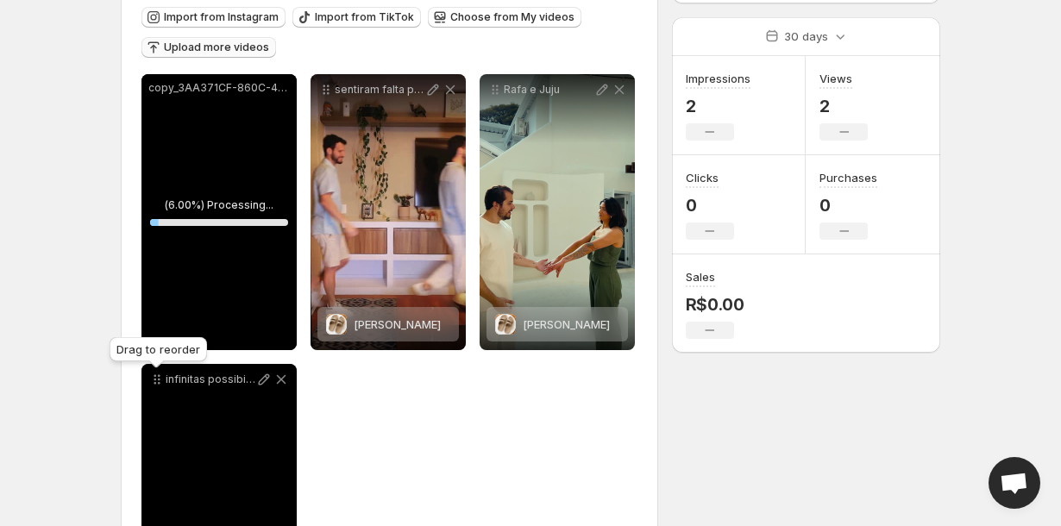 This screenshot has height=526, width=1061. Describe the element at coordinates (701, 277) in the screenshot. I see `h3: Sales` at that location.